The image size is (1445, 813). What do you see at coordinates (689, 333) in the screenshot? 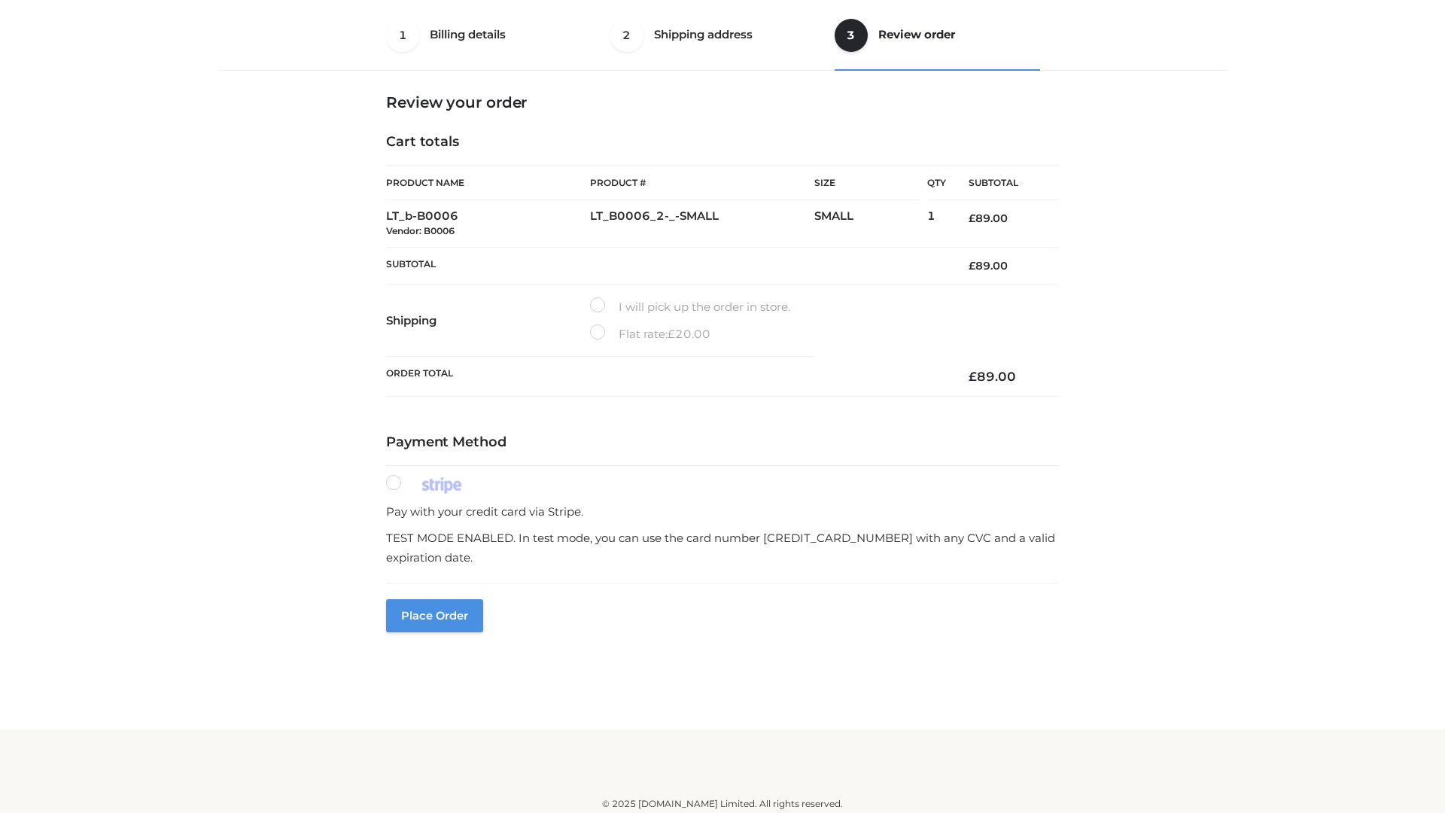
I see `bdi: 20.00` at bounding box center [689, 333].